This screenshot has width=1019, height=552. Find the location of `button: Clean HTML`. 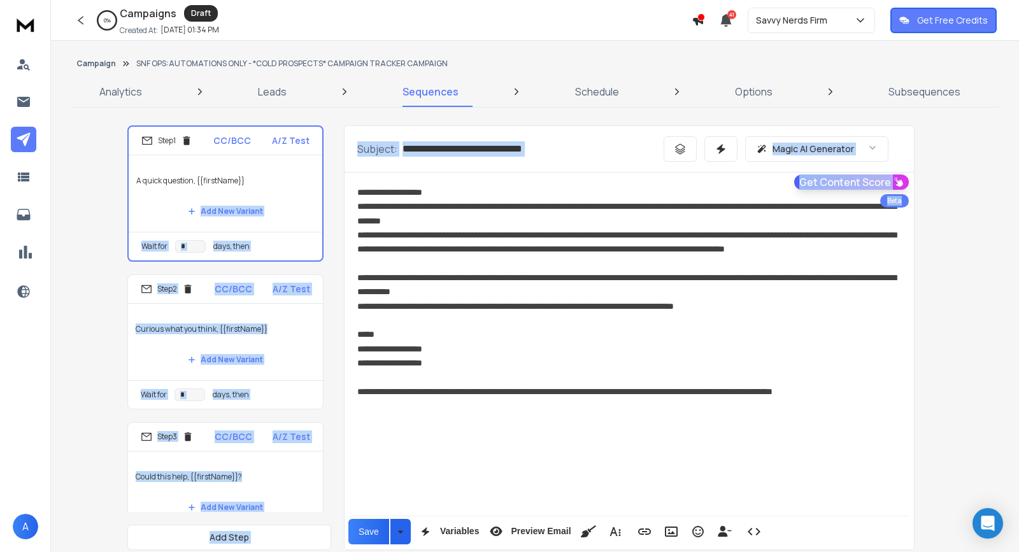

button: Clean HTML is located at coordinates (589, 532).